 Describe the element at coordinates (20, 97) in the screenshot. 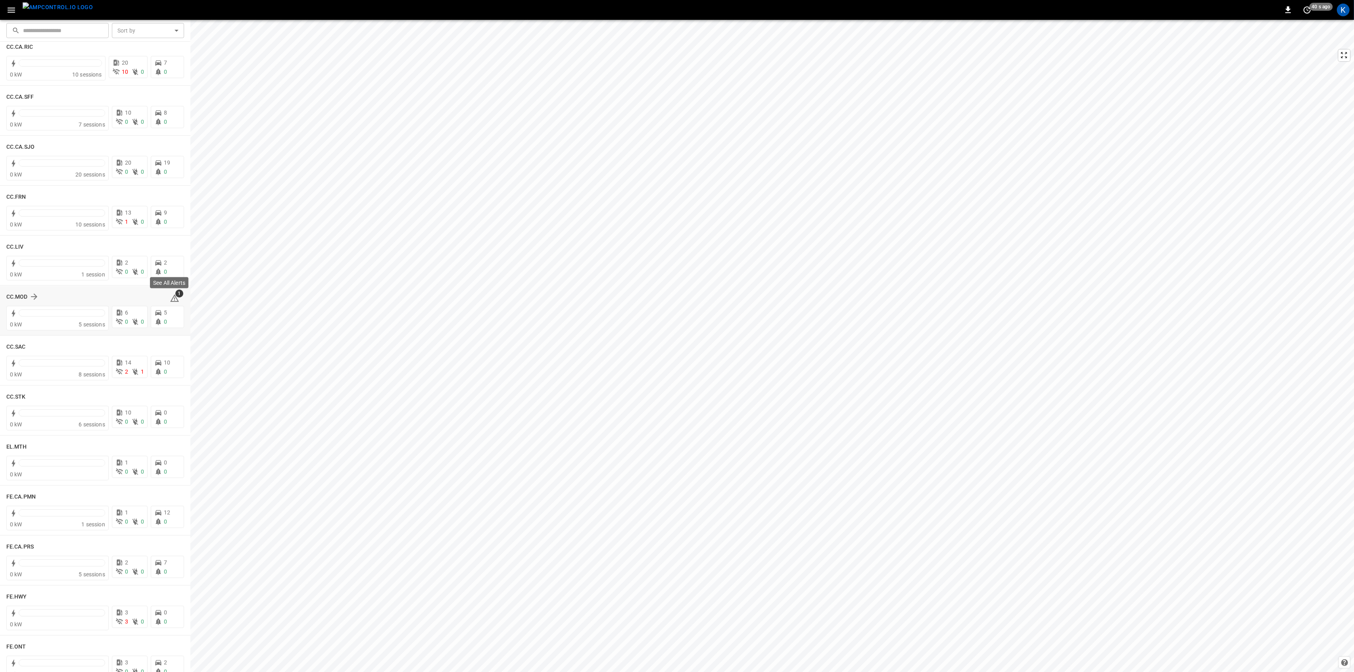

I see `h6: CC.CA.SFF` at that location.